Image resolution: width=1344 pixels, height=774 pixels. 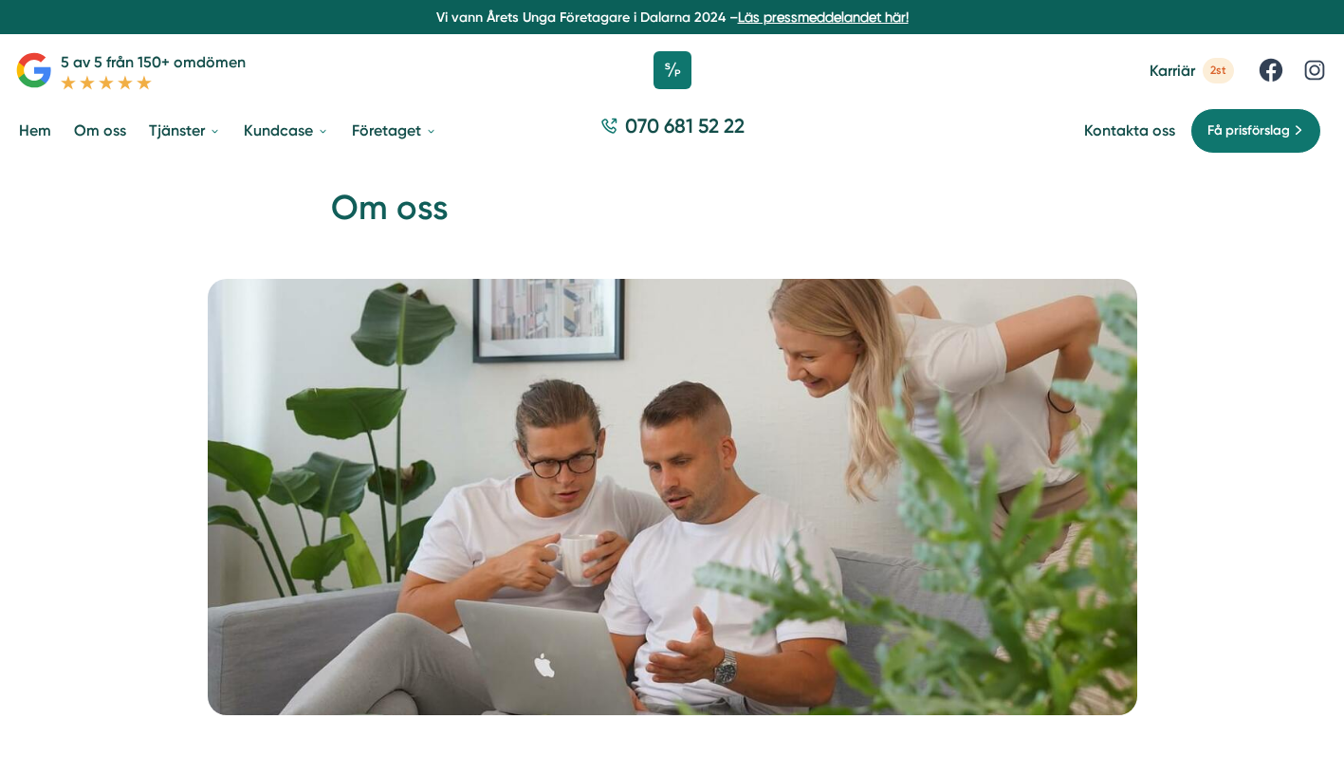 What do you see at coordinates (100, 130) in the screenshot?
I see `a: Om oss` at bounding box center [100, 130].